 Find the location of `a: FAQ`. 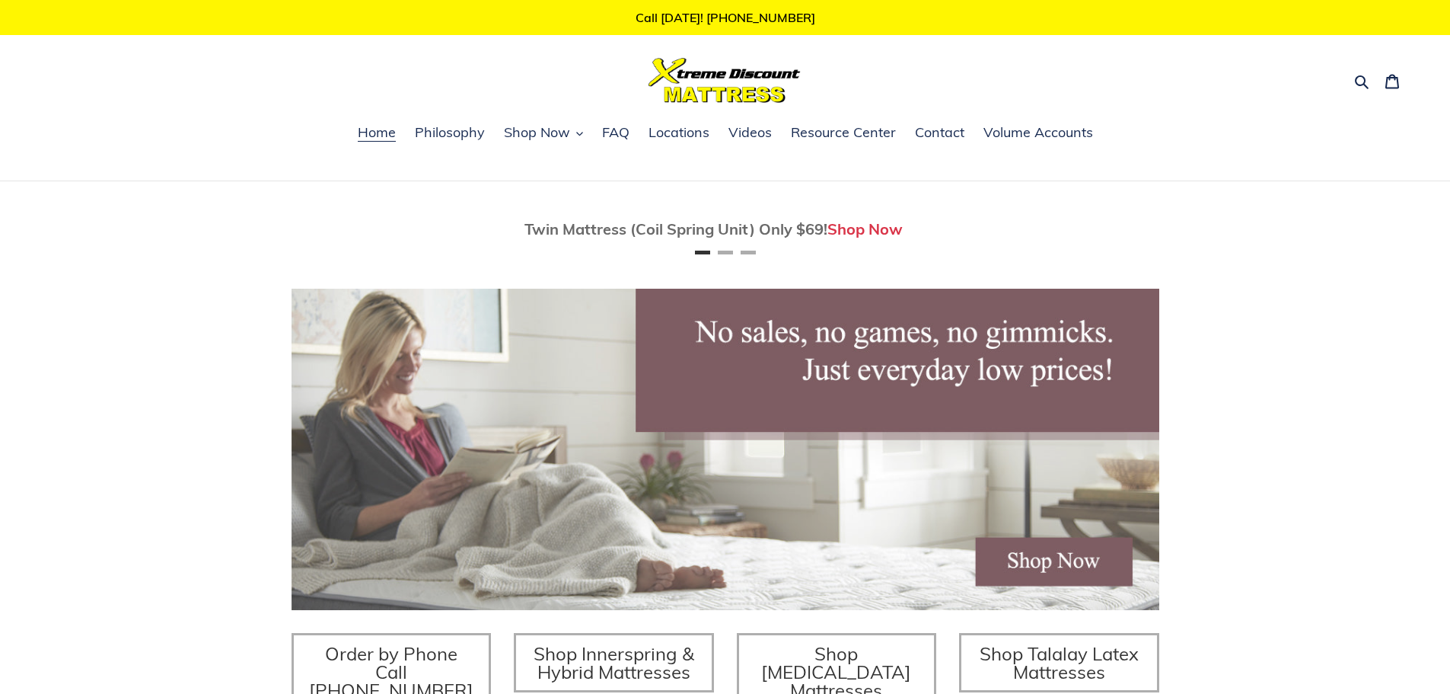

a: FAQ is located at coordinates (616, 133).